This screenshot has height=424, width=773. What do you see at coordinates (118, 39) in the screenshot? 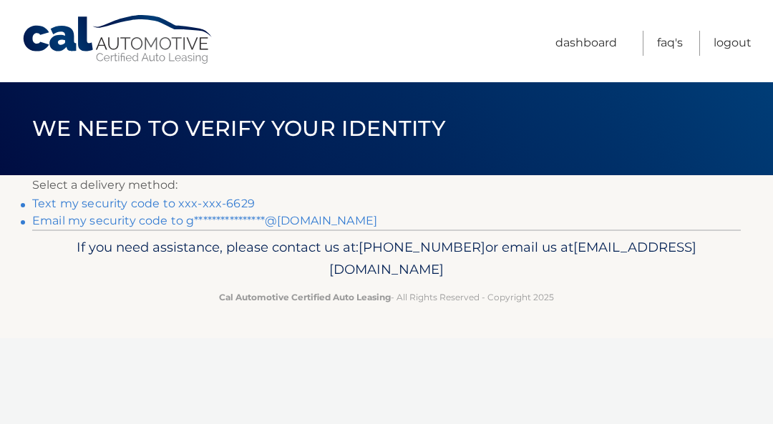
I see `a: Cal Automotive` at bounding box center [118, 39].